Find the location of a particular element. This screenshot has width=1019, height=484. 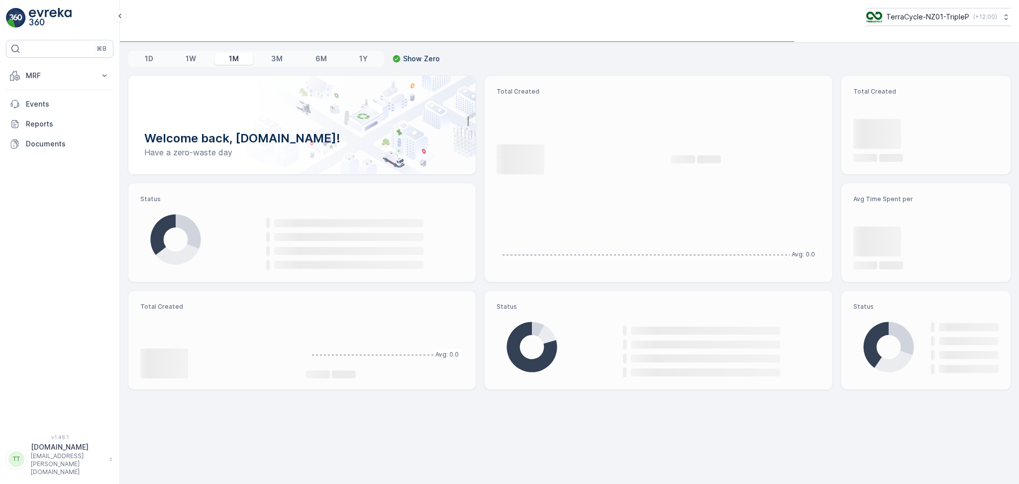

img: logo_light-DOdMpM7g.png is located at coordinates (50, 18).